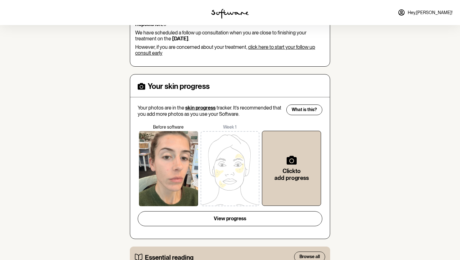  Describe the element at coordinates (291, 174) in the screenshot. I see `h6: Click to add progress` at that location.